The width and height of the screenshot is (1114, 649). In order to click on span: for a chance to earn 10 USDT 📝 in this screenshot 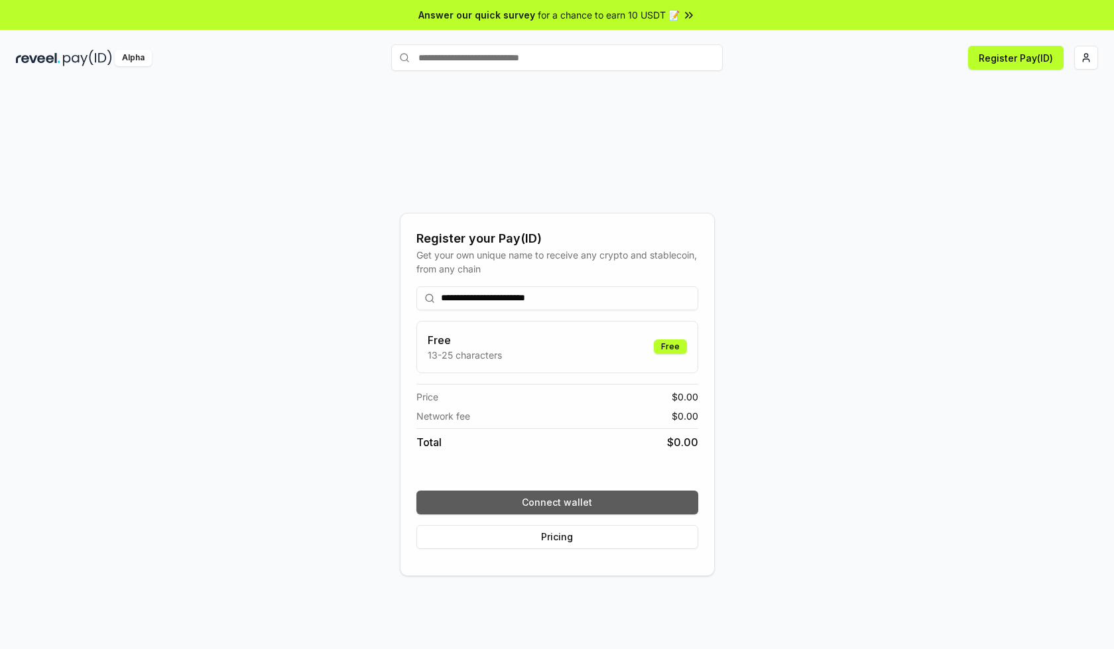, I will do `click(609, 15)`.